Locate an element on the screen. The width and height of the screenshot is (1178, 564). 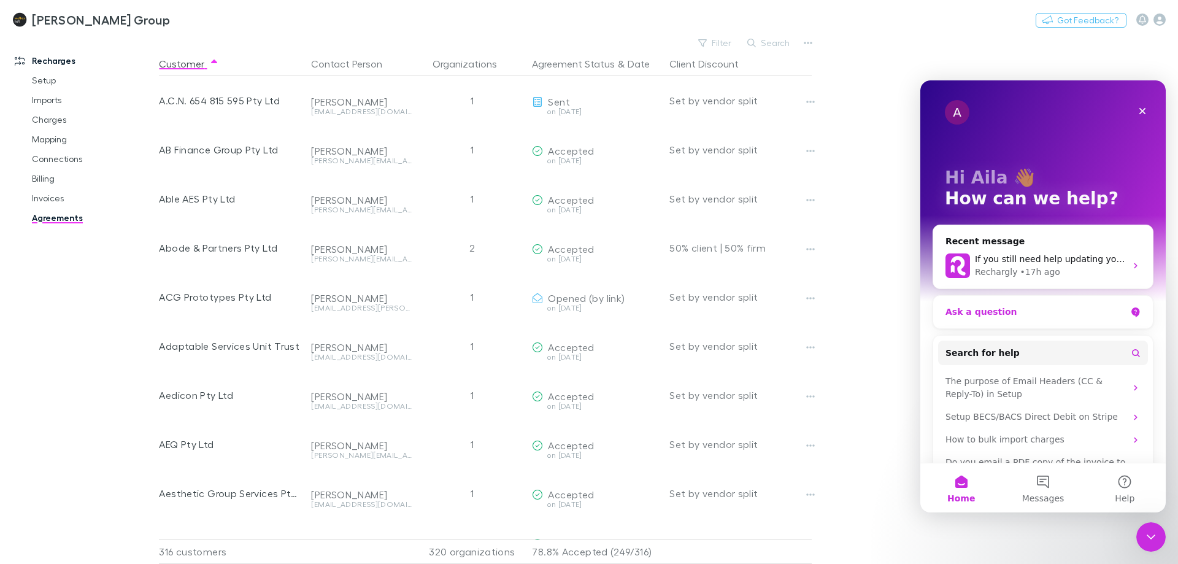
div: 2 is located at coordinates (472, 248).